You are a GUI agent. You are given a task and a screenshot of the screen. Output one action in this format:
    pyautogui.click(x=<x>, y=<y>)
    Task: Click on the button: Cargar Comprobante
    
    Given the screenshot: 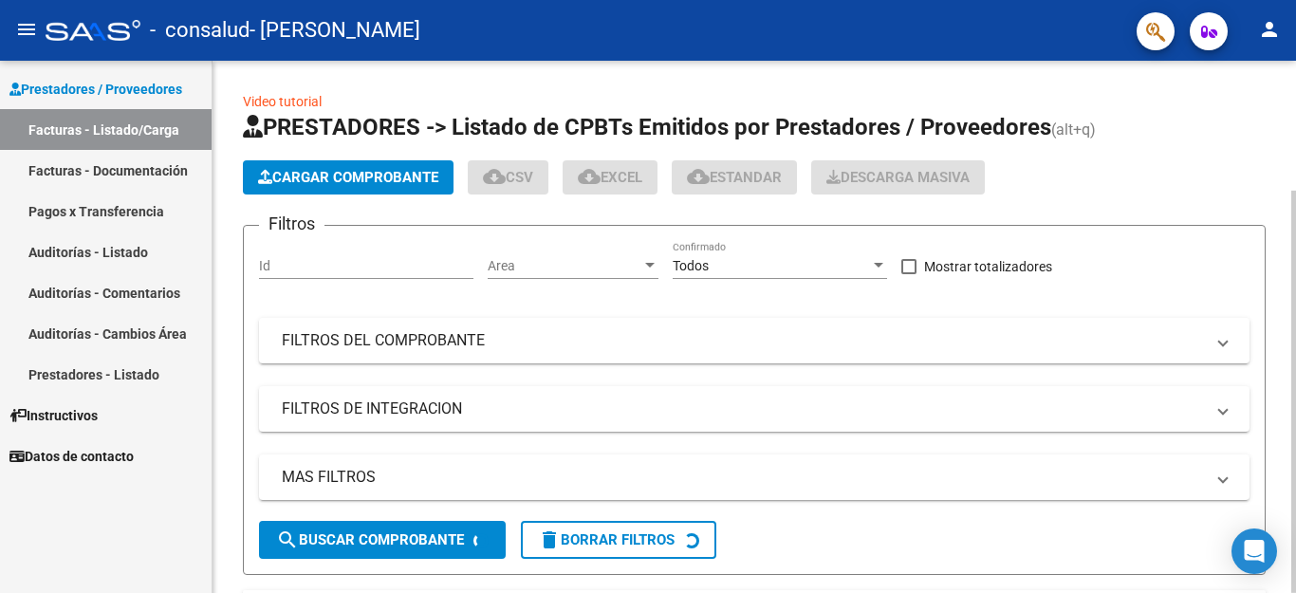 What is the action you would take?
    pyautogui.click(x=348, y=177)
    